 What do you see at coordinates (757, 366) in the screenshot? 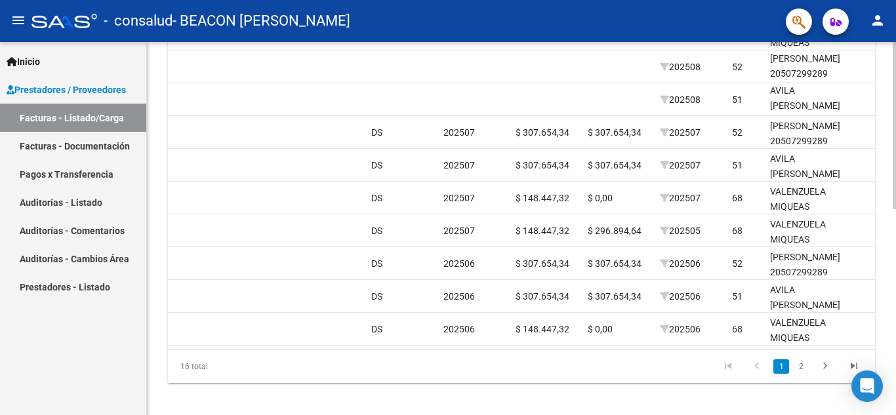
I see `a: go to previous page` at bounding box center [757, 366].